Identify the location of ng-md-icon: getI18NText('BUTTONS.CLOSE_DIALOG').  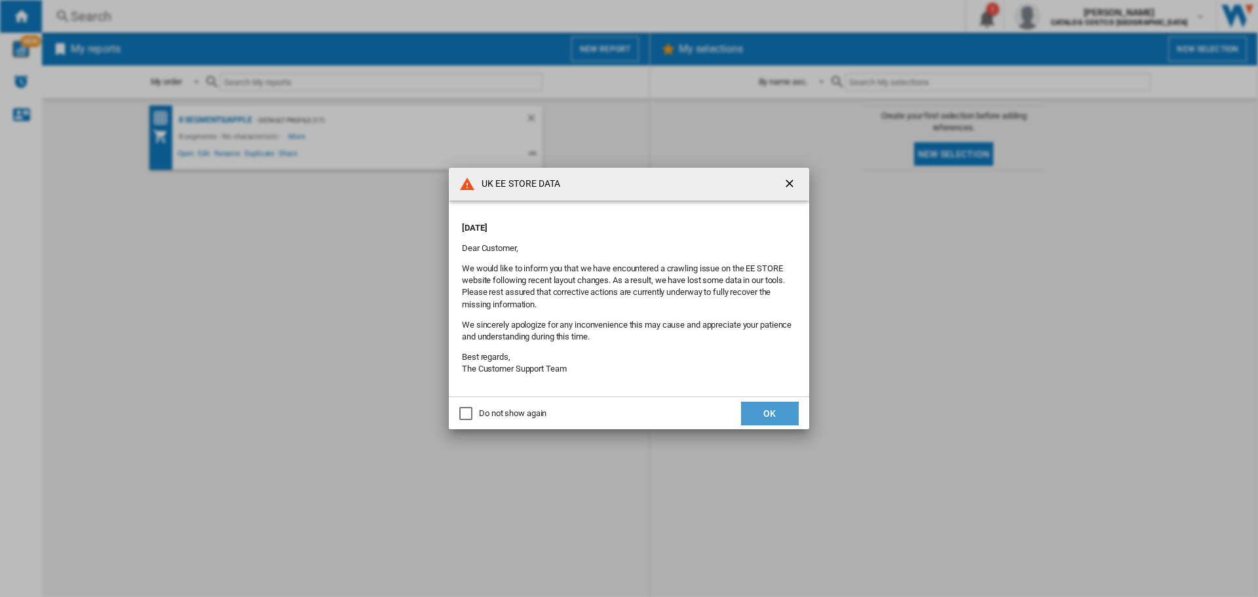
(791, 185).